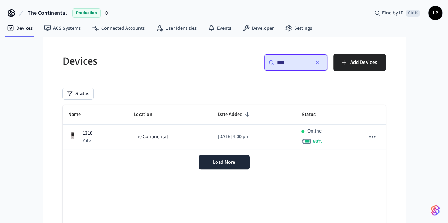 This screenshot has height=223, width=448. What do you see at coordinates (87, 141) in the screenshot?
I see `p: Yale` at bounding box center [87, 141].